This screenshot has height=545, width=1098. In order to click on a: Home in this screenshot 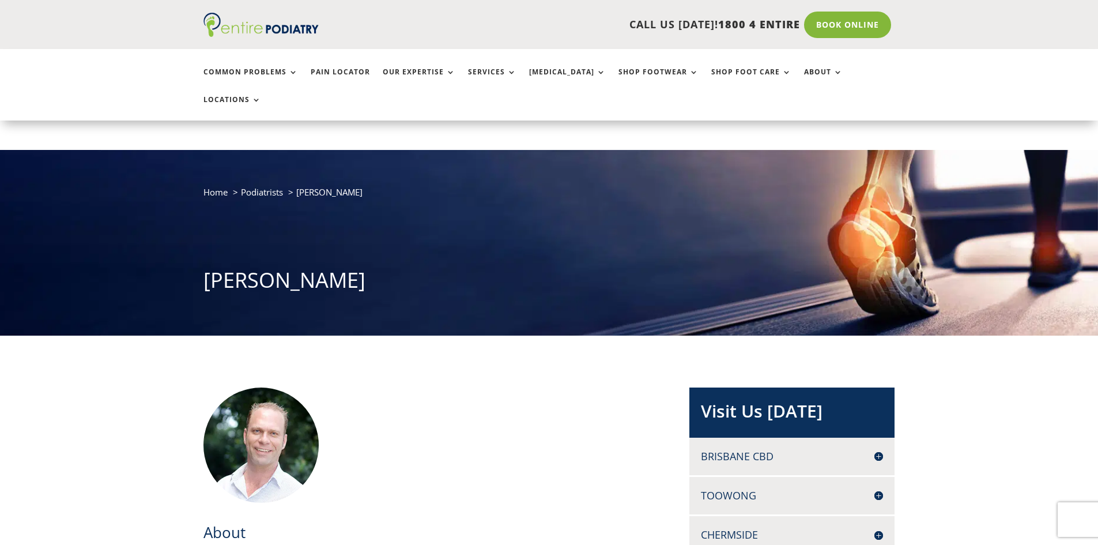, I will do `click(216, 192)`.